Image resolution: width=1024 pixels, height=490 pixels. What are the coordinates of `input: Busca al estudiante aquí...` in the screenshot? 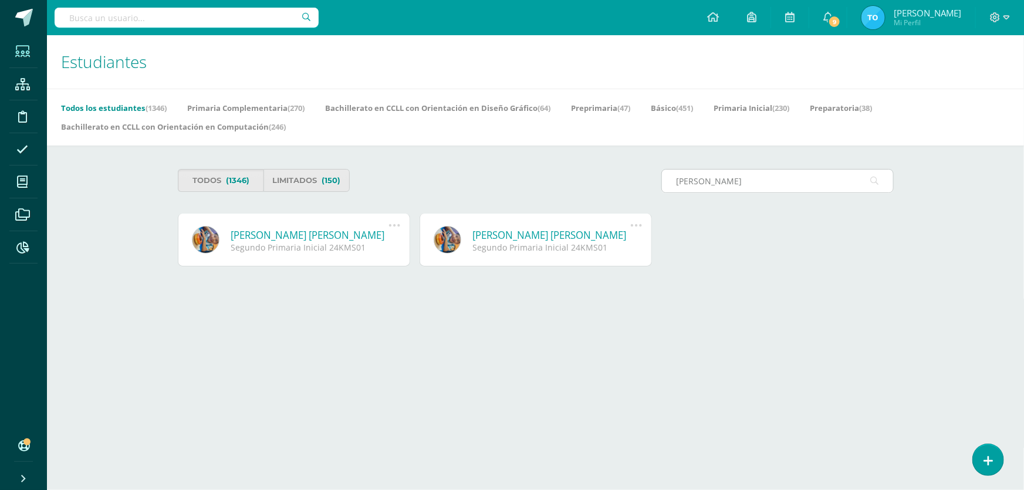 It's located at (777, 181).